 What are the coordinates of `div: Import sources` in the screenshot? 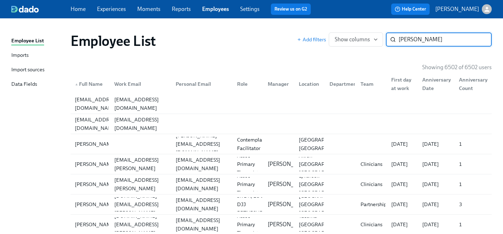 It's located at (28, 70).